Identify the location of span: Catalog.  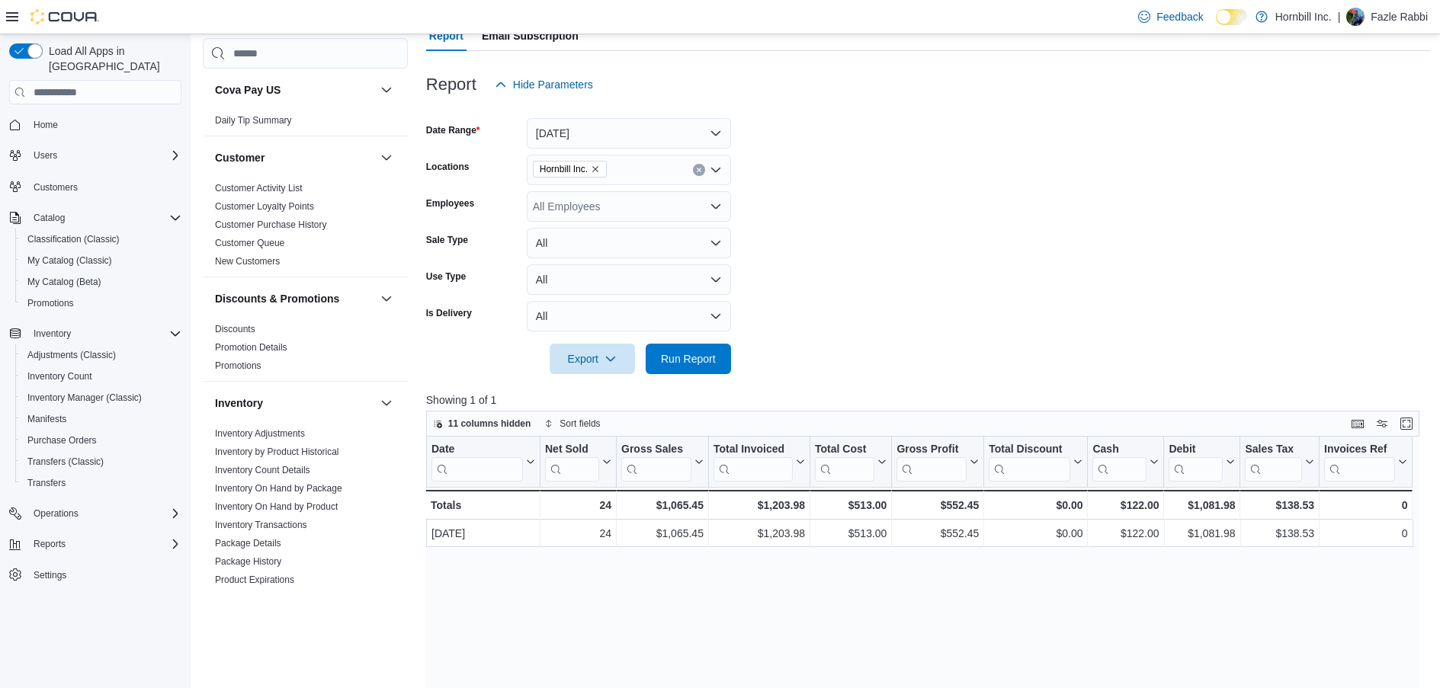
(49, 218).